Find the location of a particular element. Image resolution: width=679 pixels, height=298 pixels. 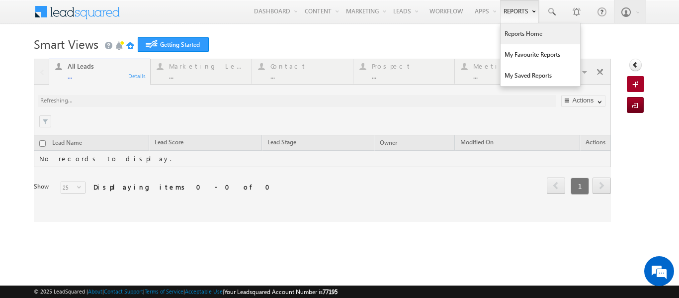

a: Getting Started is located at coordinates (173, 44).